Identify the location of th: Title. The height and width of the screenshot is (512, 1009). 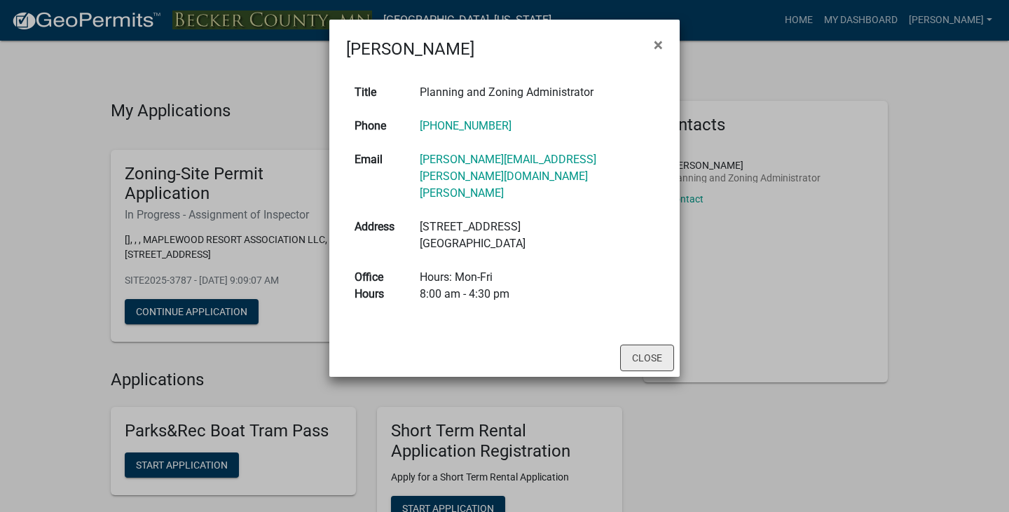
(378, 92).